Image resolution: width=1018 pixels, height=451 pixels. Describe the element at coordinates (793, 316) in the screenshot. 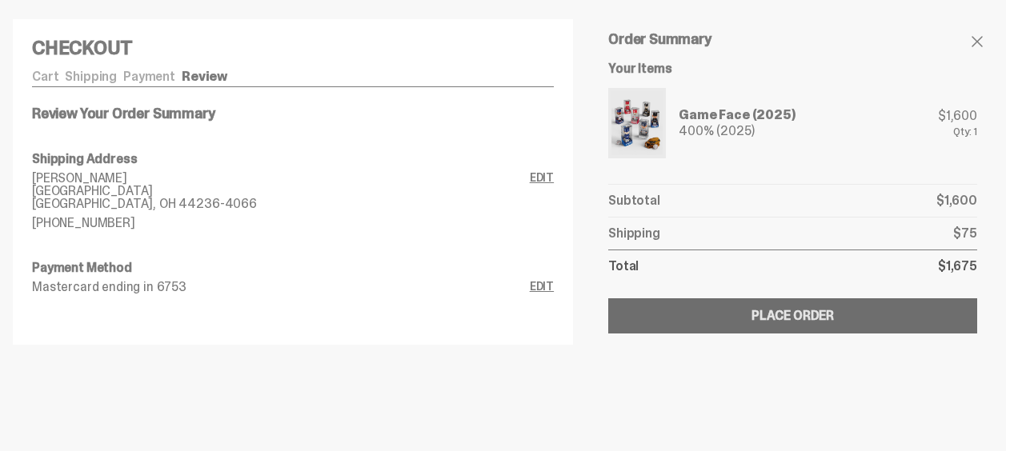

I see `button: Place Order` at that location.